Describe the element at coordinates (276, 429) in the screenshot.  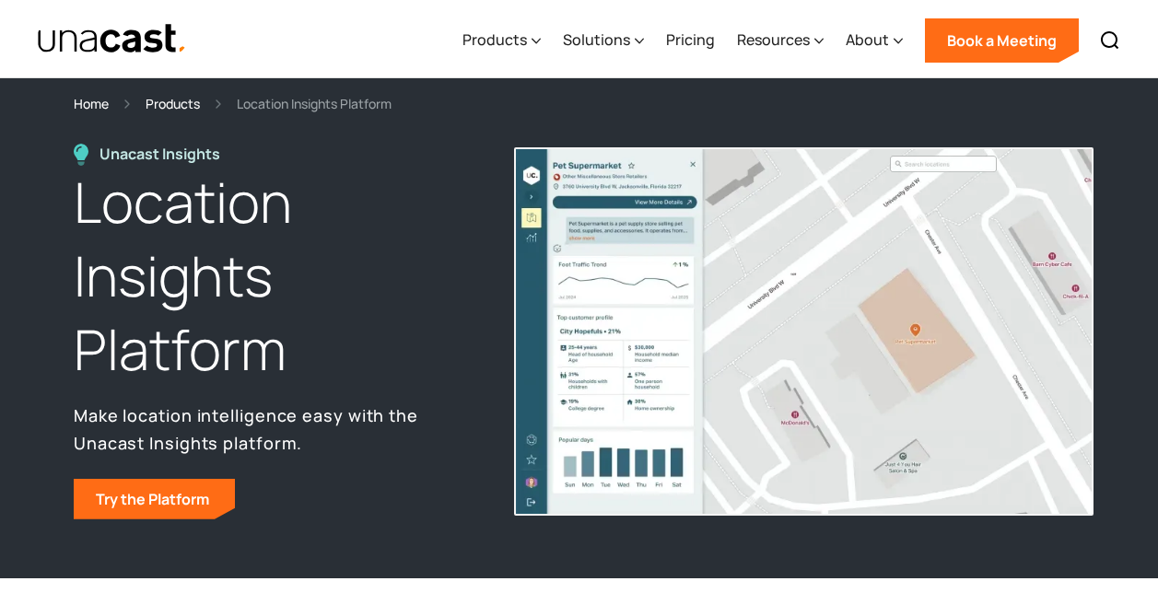
I see `p: Make location intelligence easy with the Unacast Insights platform.` at that location.